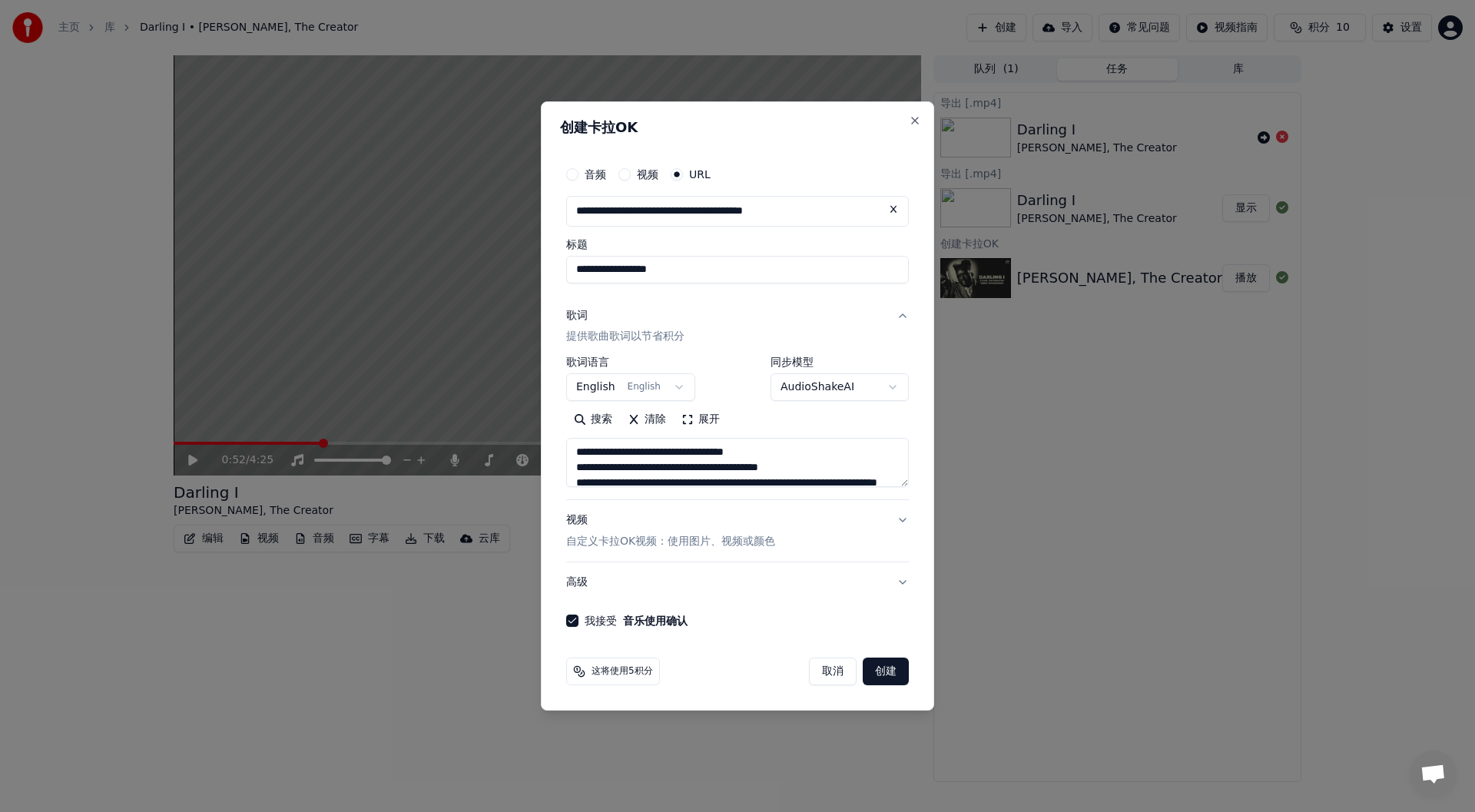  What do you see at coordinates (636, 621) in the screenshot?
I see `label: 我接受` at bounding box center [636, 621].